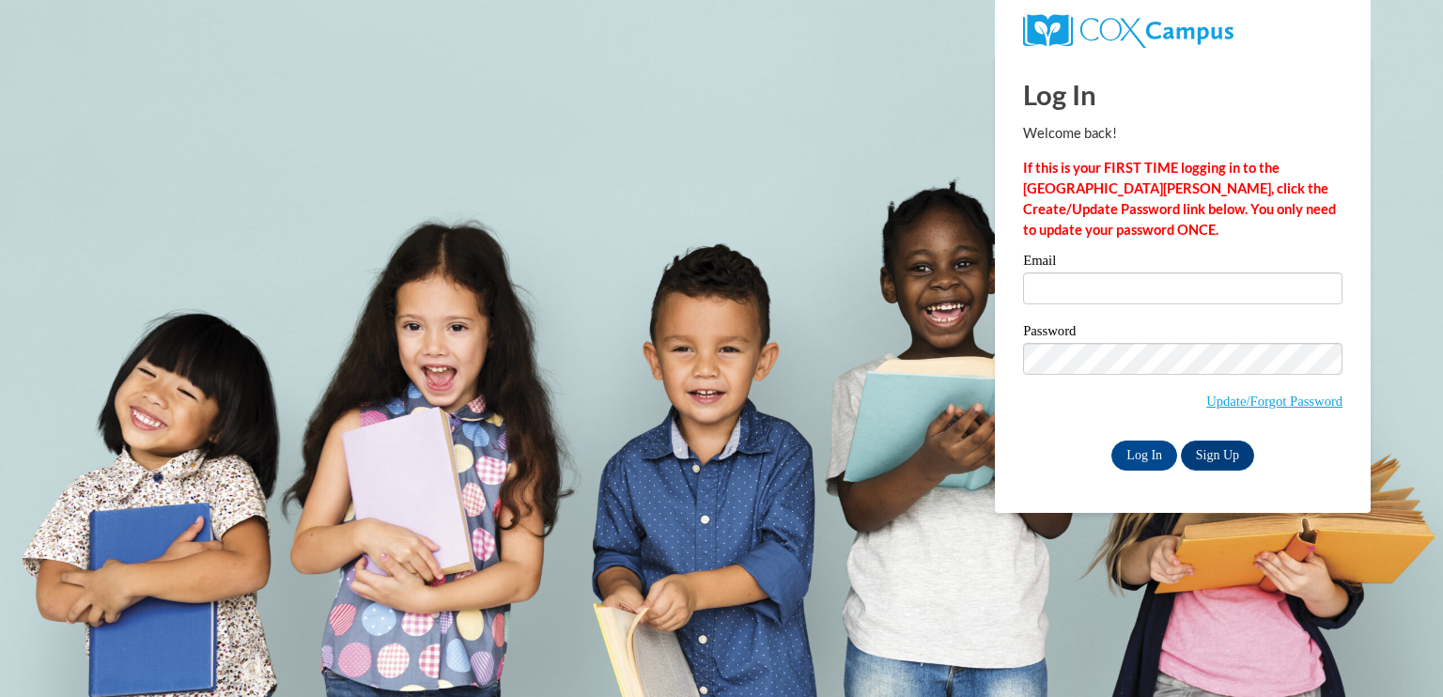 The image size is (1443, 697). Describe the element at coordinates (1183, 31) in the screenshot. I see `a: COX Campus` at that location.